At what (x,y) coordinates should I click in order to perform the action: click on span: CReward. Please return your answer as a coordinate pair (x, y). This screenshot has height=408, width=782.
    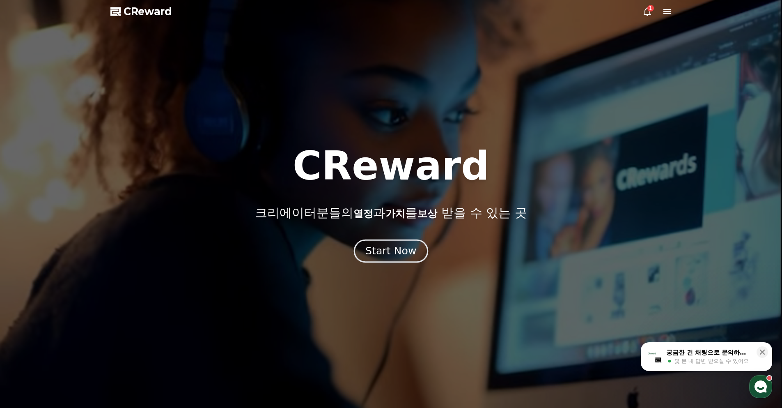
    Looking at the image, I should click on (148, 11).